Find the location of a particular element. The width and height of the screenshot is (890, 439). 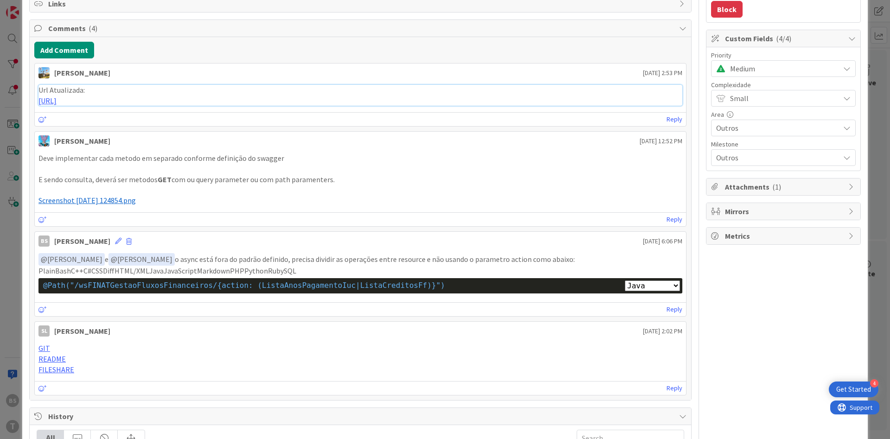

p: PlainBashC++C#CSSDiffHTML/XMLJavaJavaScriptMarkdownPHPPythonRubySQL is located at coordinates (360, 271).